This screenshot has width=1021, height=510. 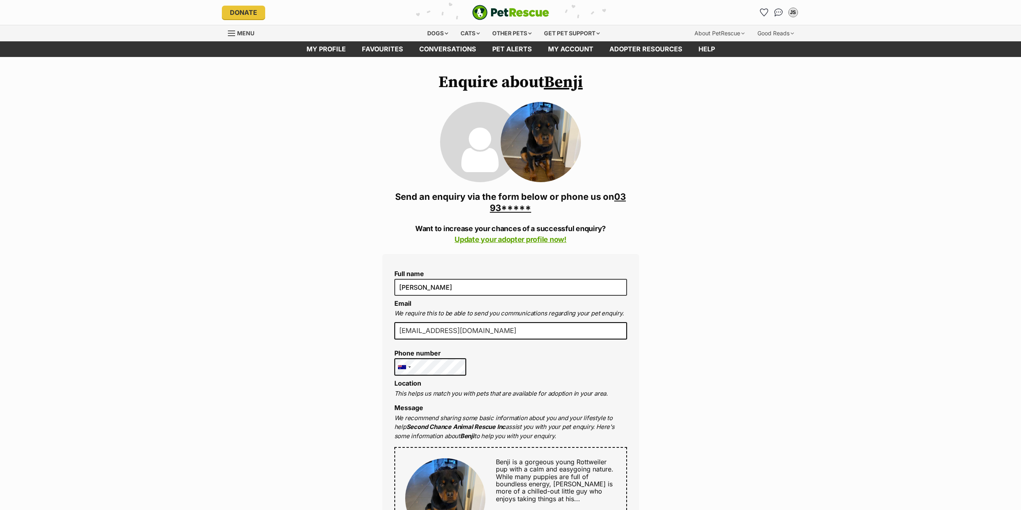 I want to click on a: My profile, so click(x=326, y=49).